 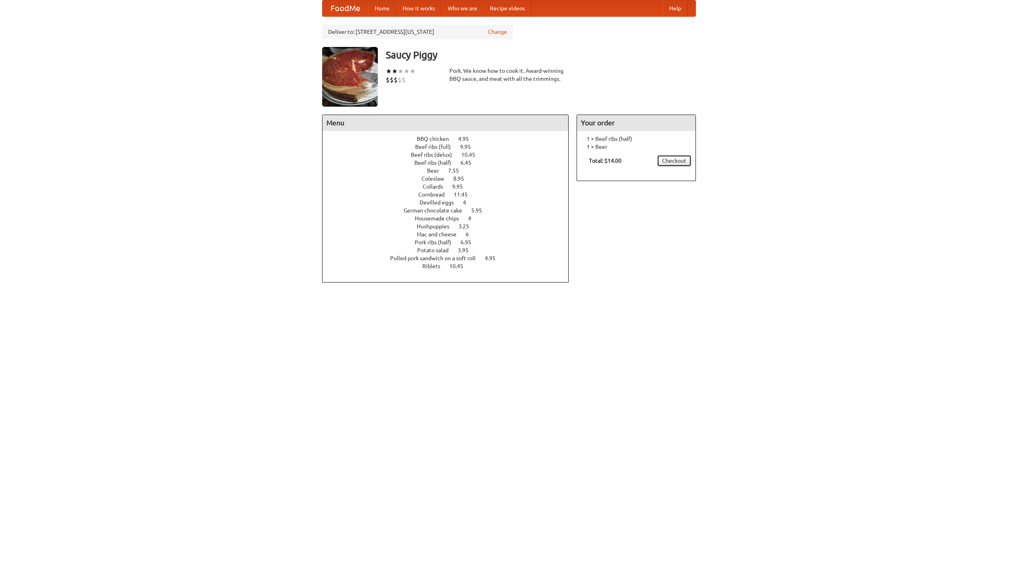 I want to click on span: 6.95, so click(x=469, y=242).